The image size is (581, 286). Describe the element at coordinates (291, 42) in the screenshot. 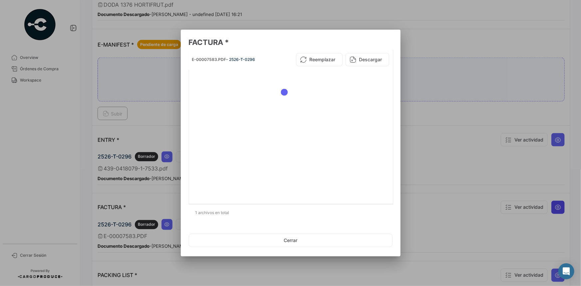

I see `h3: FACTURA *` at that location.